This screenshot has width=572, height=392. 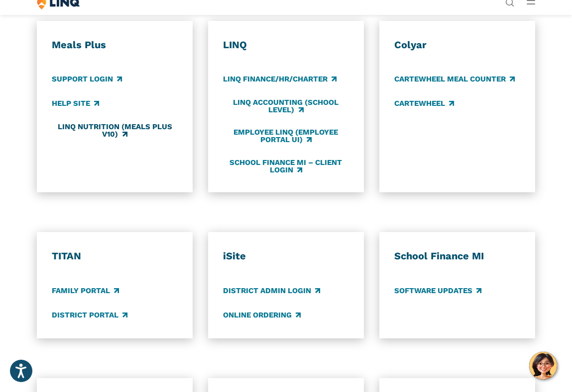 I want to click on h3: Colyar, so click(x=457, y=45).